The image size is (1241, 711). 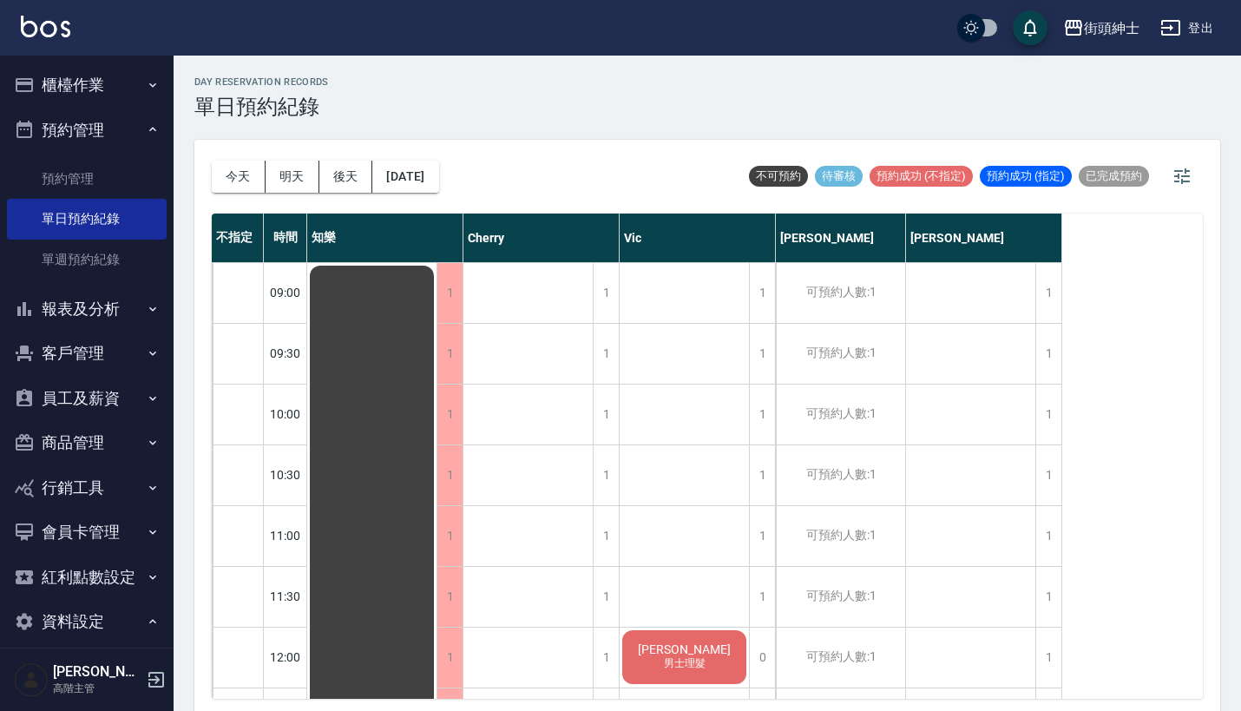 What do you see at coordinates (838, 176) in the screenshot?
I see `span: 待審核` at bounding box center [838, 176].